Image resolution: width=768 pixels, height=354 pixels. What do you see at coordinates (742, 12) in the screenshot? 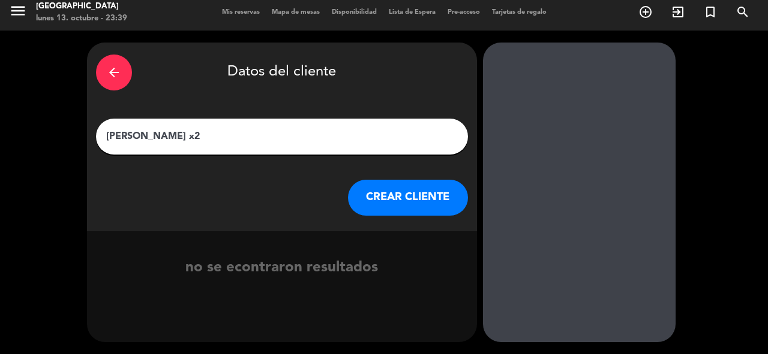
I see `i: search` at bounding box center [742, 12].